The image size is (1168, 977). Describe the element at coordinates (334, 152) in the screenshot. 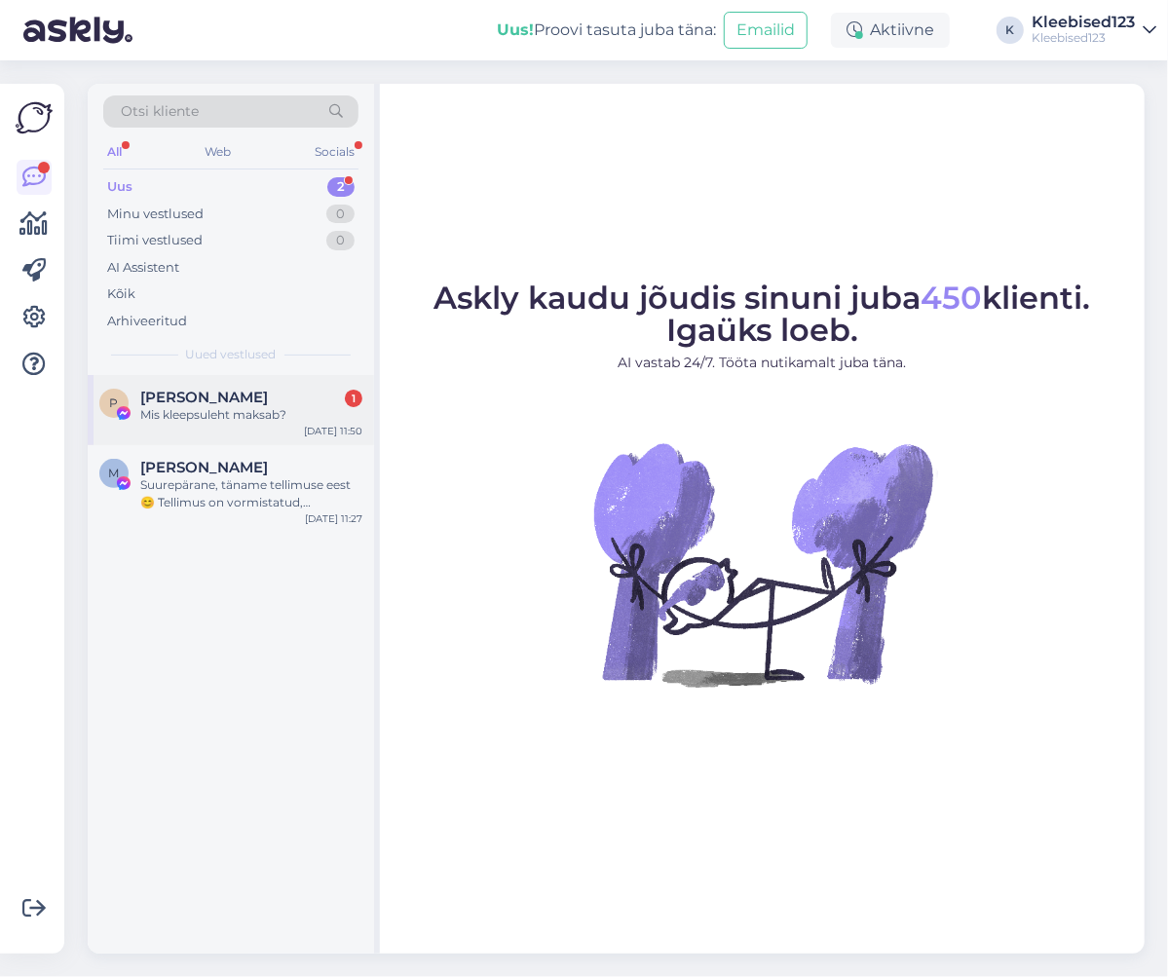

I see `div: Socials` at that location.